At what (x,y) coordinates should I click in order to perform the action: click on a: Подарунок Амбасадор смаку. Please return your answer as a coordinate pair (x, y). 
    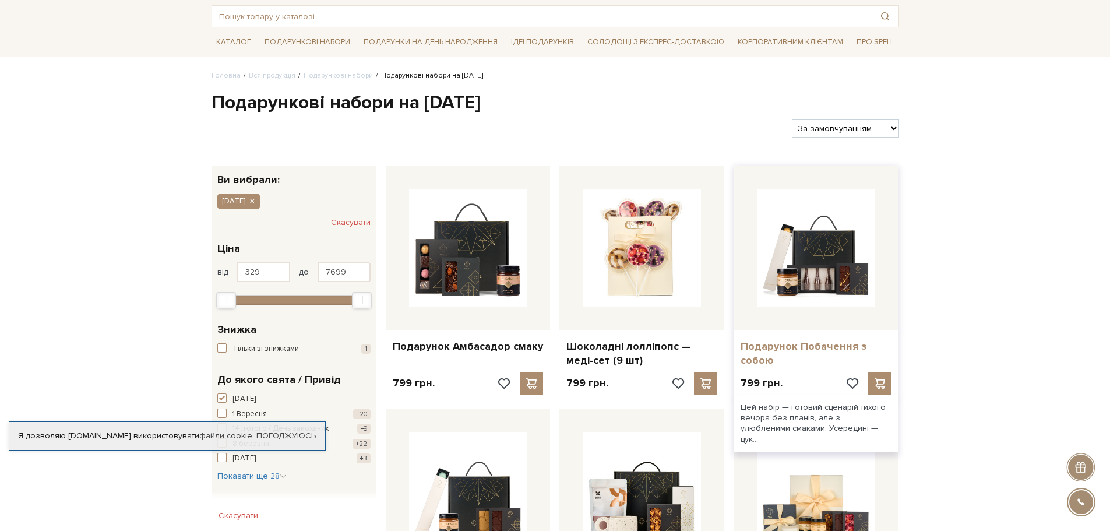
    Looking at the image, I should click on (468, 346).